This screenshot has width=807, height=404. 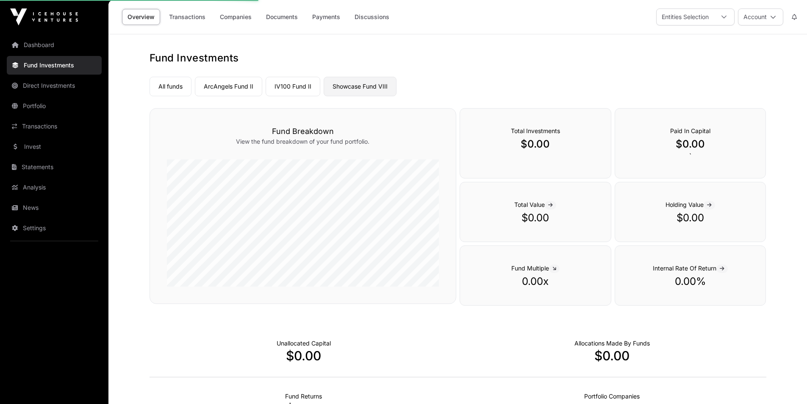 I want to click on p: Capital Deployed Into Companies, so click(x=612, y=343).